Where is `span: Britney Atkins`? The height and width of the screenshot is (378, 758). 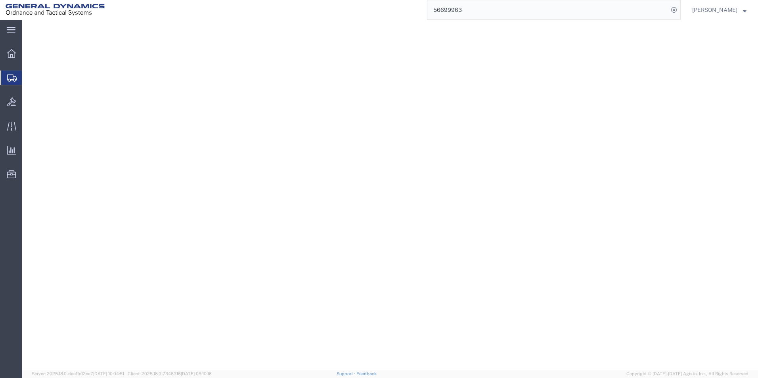 span: Britney Atkins is located at coordinates (715, 10).